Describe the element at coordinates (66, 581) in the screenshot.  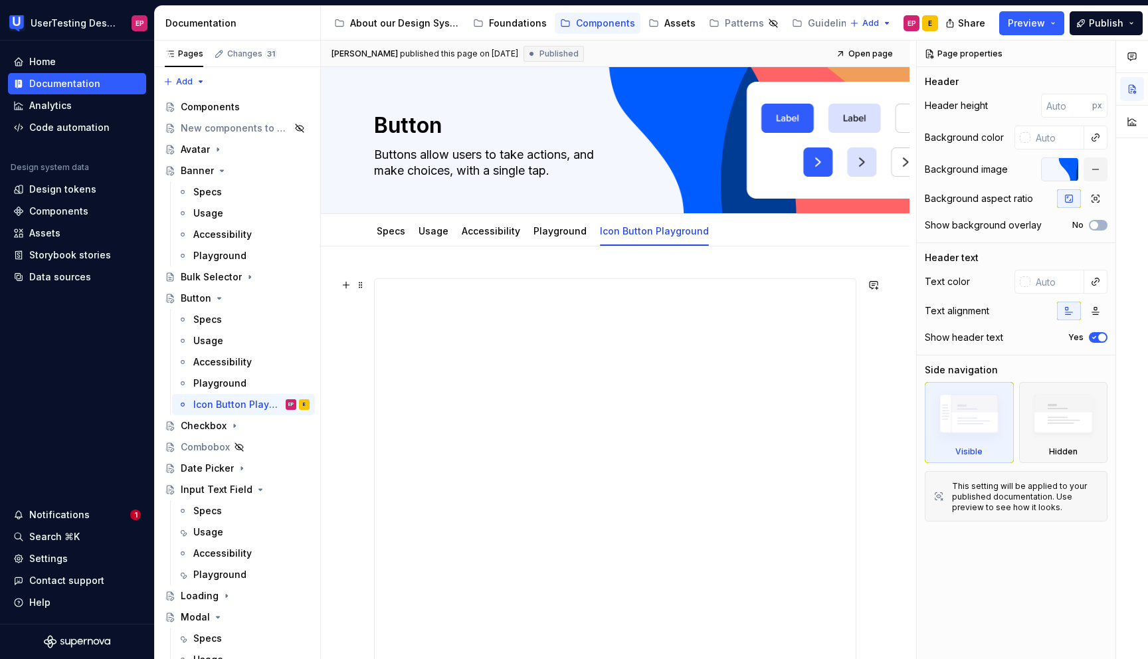
I see `div: Contact support` at that location.